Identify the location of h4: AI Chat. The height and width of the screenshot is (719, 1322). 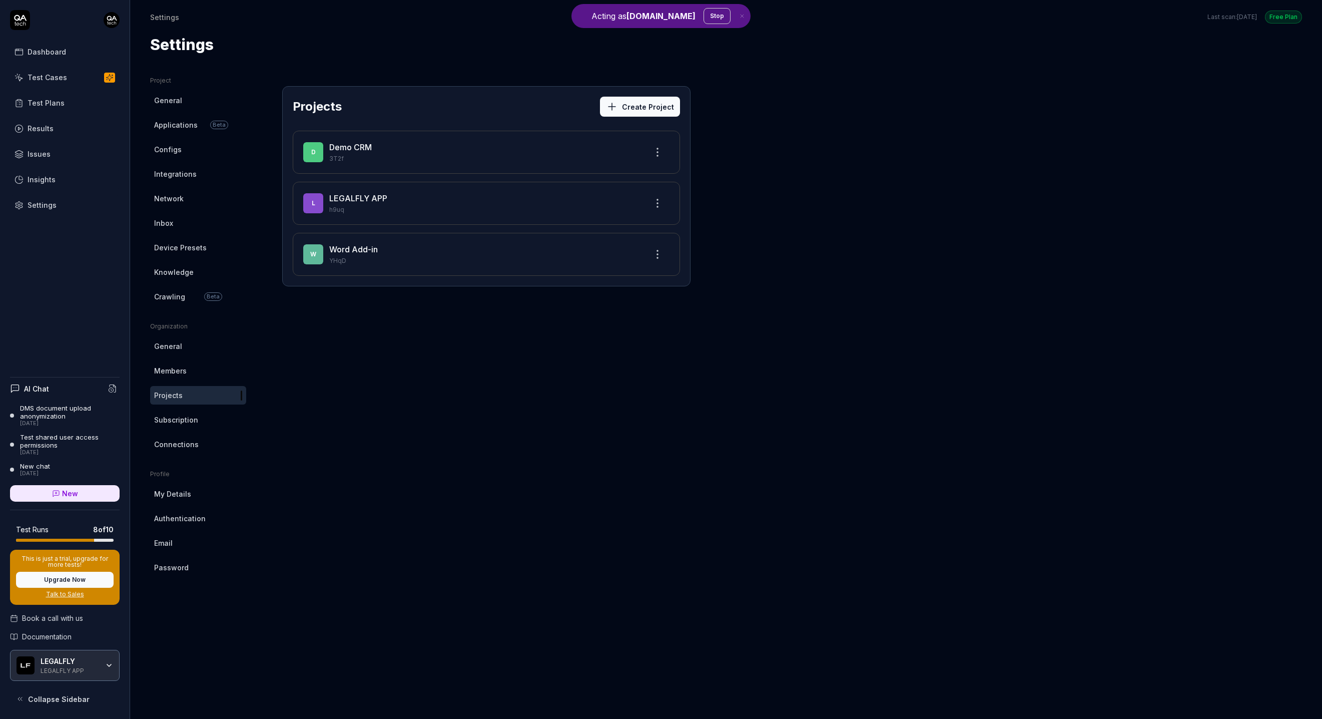
(37, 388).